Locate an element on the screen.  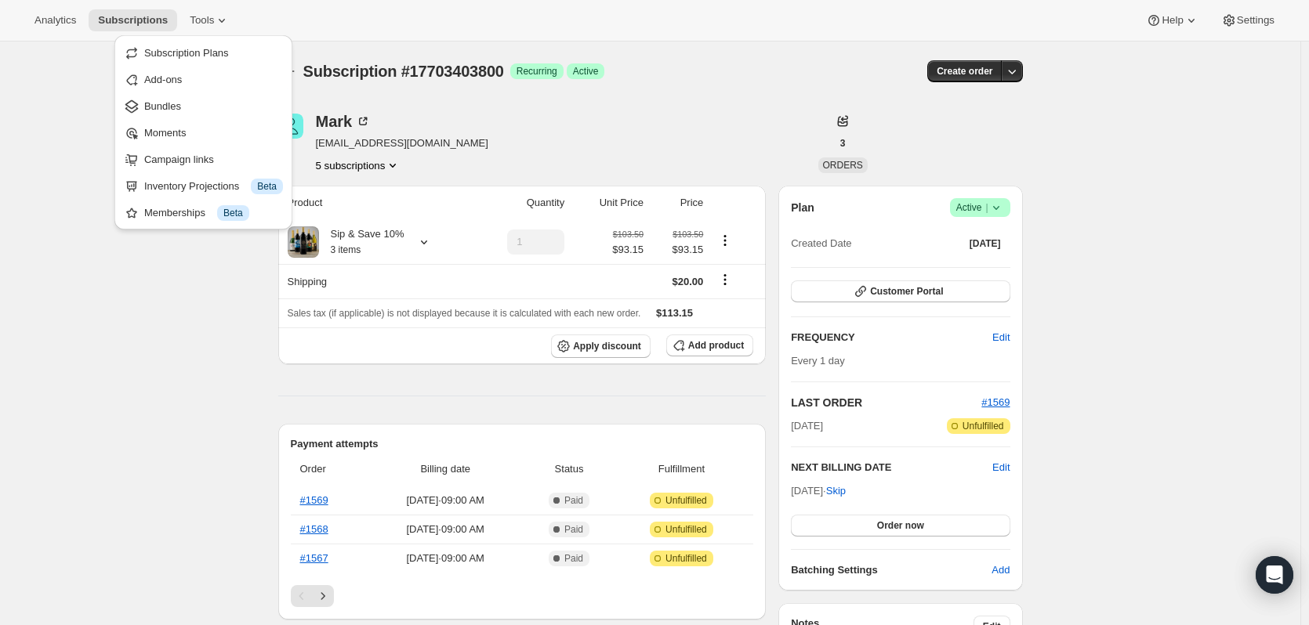
h2: Payment attempts is located at coordinates (522, 444).